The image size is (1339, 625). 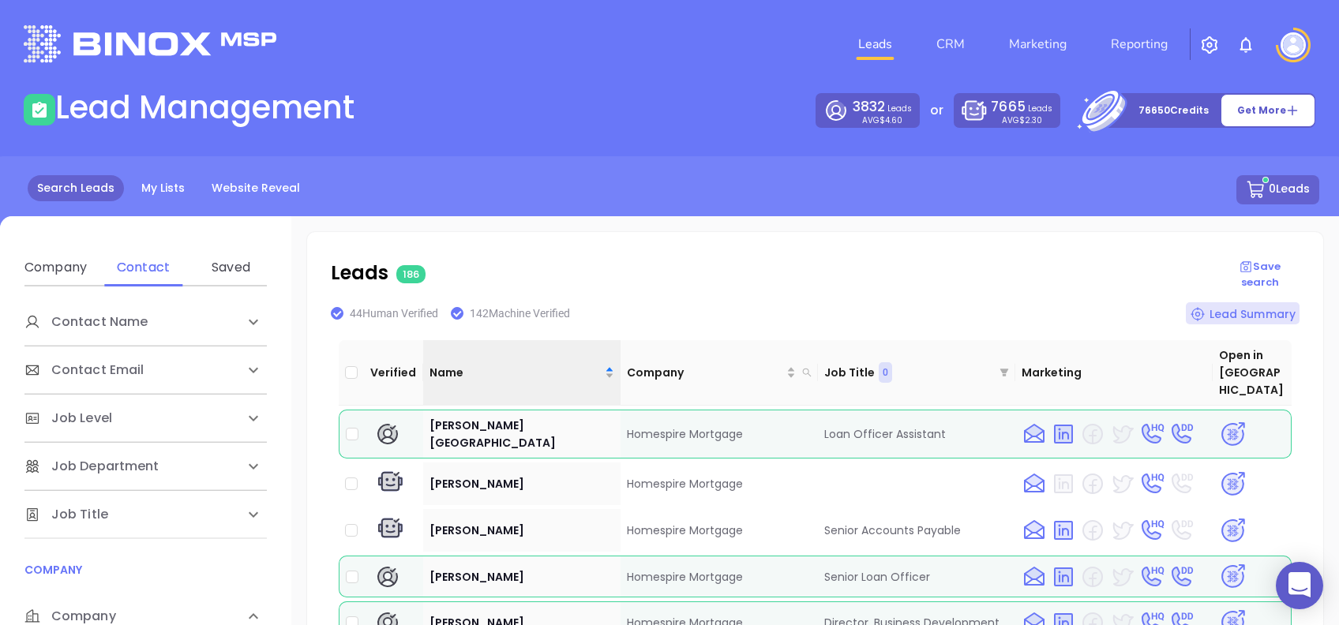 What do you see at coordinates (1277, 189) in the screenshot?
I see `button: 0Leads` at bounding box center [1277, 189].